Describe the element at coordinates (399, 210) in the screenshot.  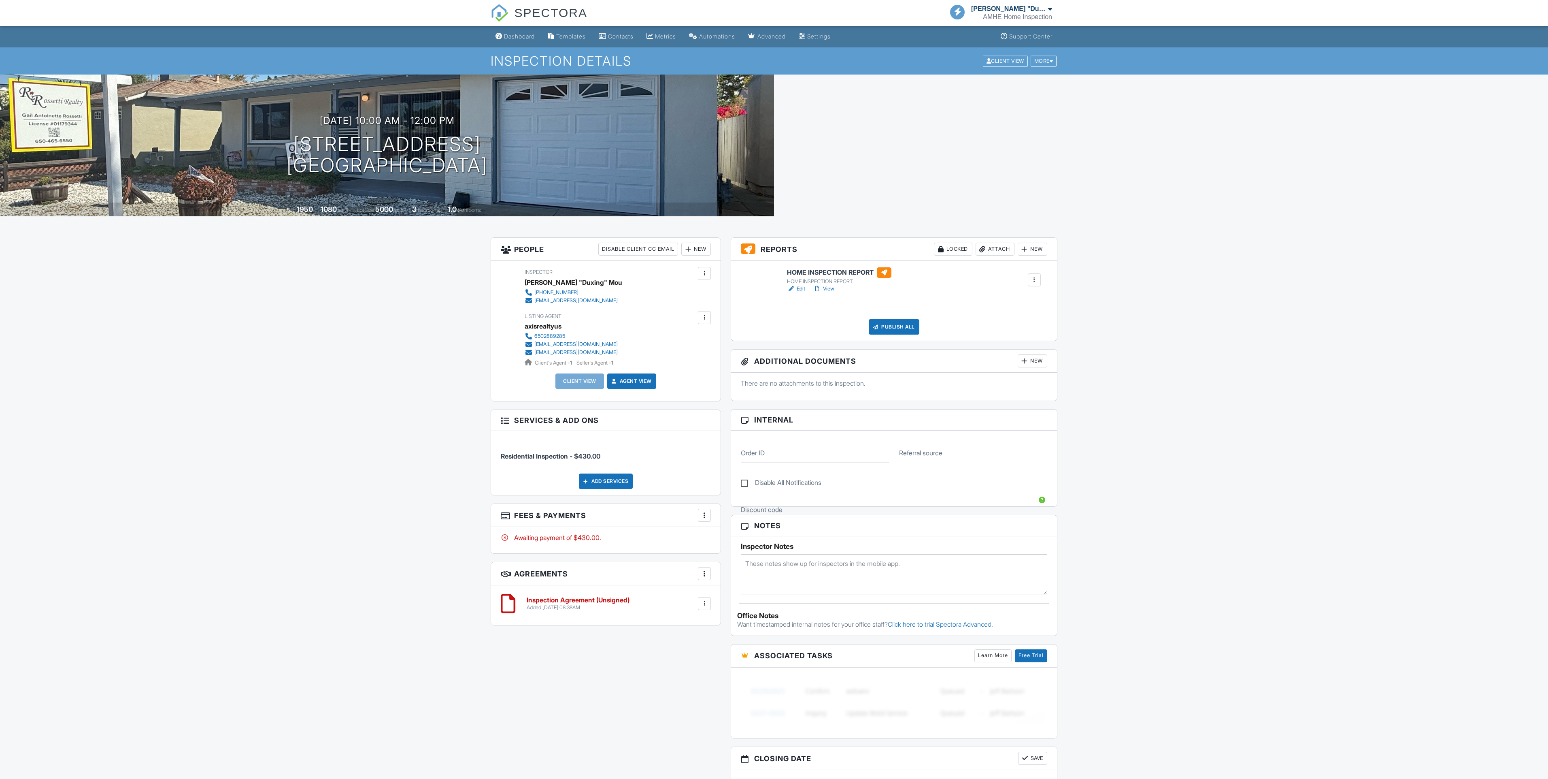
I see `span: sq.ft.` at that location.